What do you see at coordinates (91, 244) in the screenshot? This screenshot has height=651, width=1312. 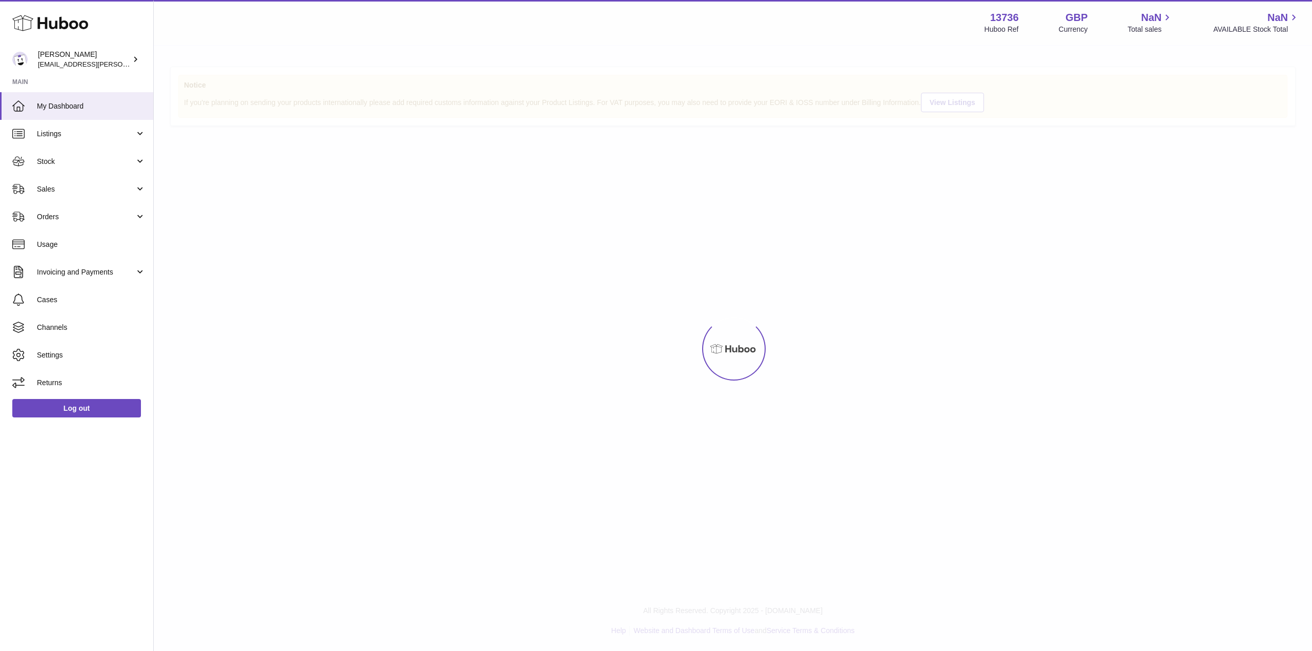 I see `span: Usage` at bounding box center [91, 244].